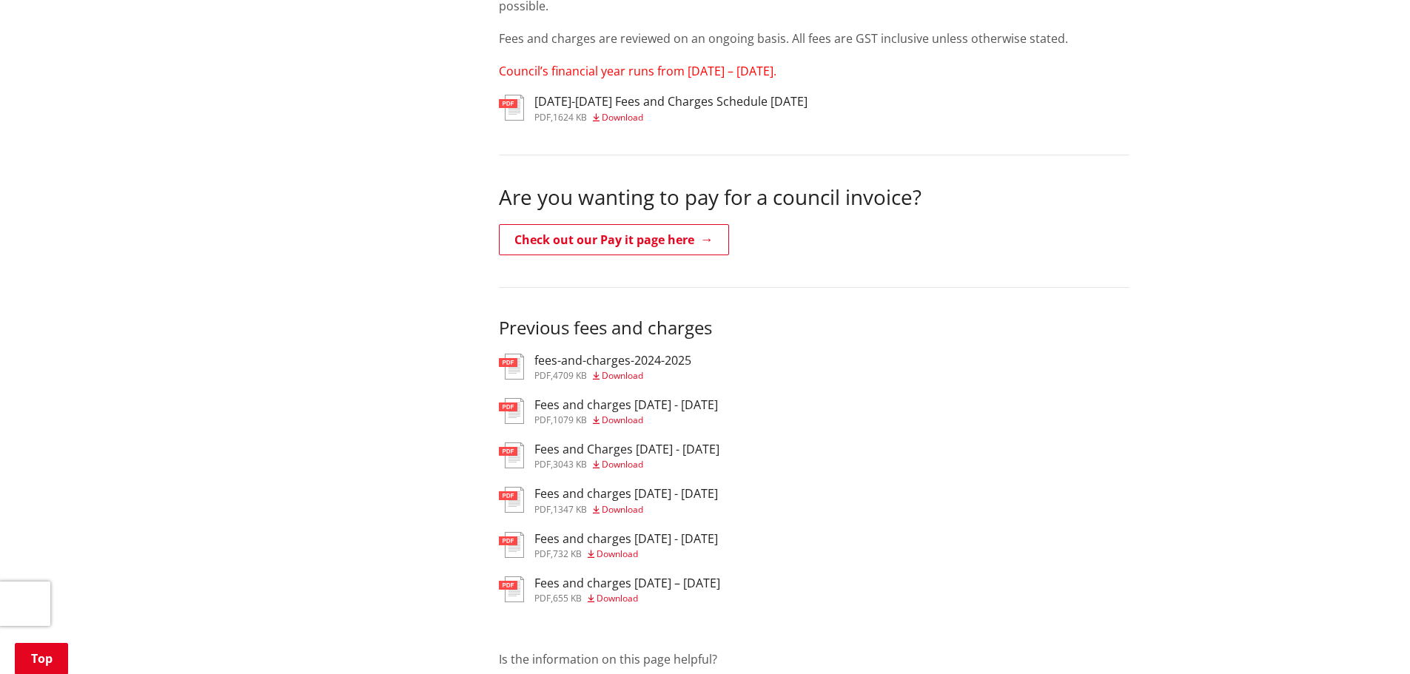 The image size is (1410, 674). I want to click on span: 3043 KB, so click(570, 464).